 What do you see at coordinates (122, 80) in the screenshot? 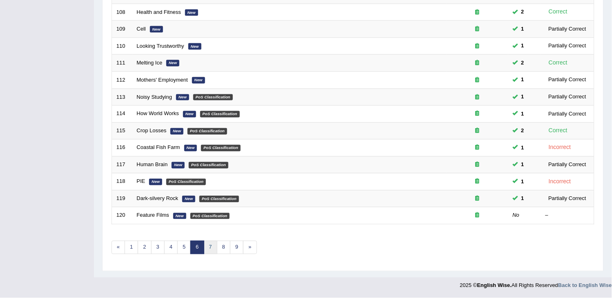
I see `td: 112` at bounding box center [122, 80].